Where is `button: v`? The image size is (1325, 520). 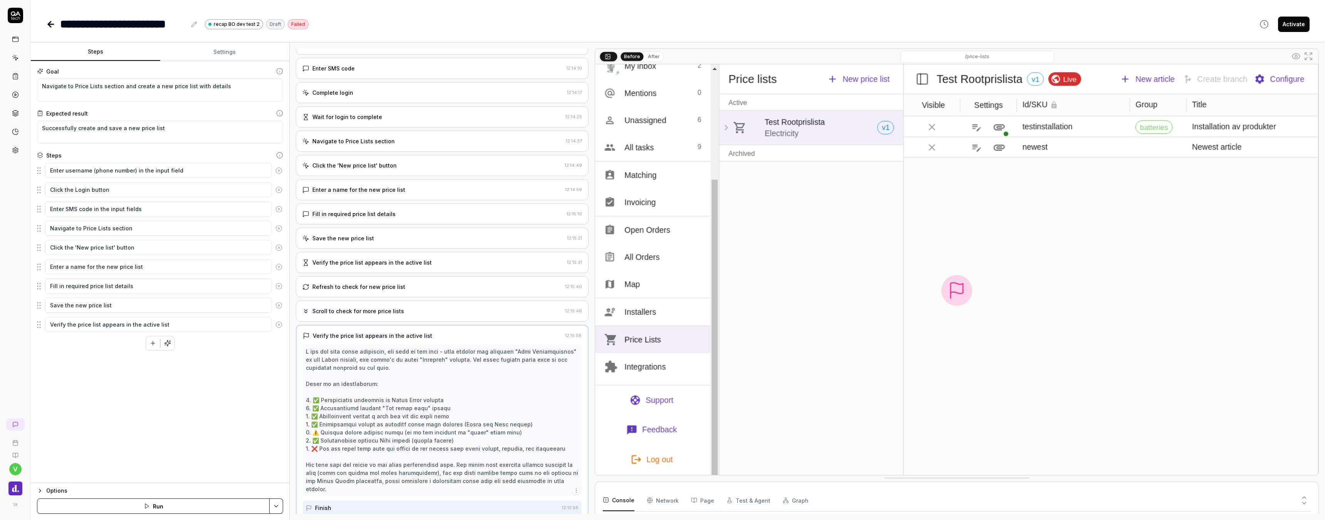
button: v is located at coordinates (15, 469).